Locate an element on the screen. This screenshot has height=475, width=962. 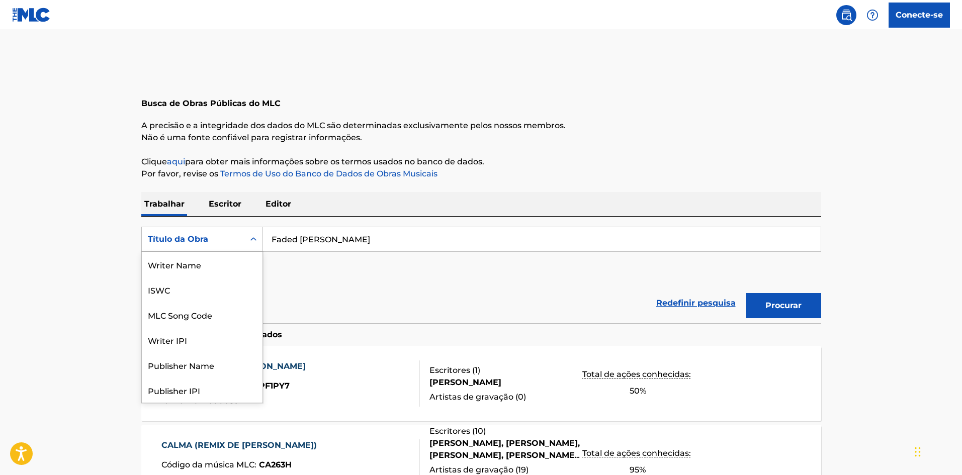
font: Busca de Obras Públicas do MLC is located at coordinates (211, 103).